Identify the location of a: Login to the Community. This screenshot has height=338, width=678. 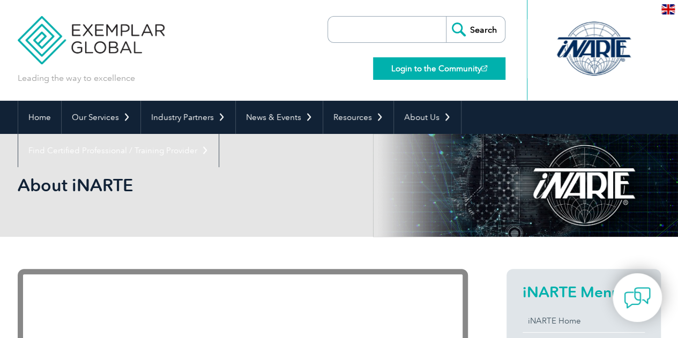
(439, 69).